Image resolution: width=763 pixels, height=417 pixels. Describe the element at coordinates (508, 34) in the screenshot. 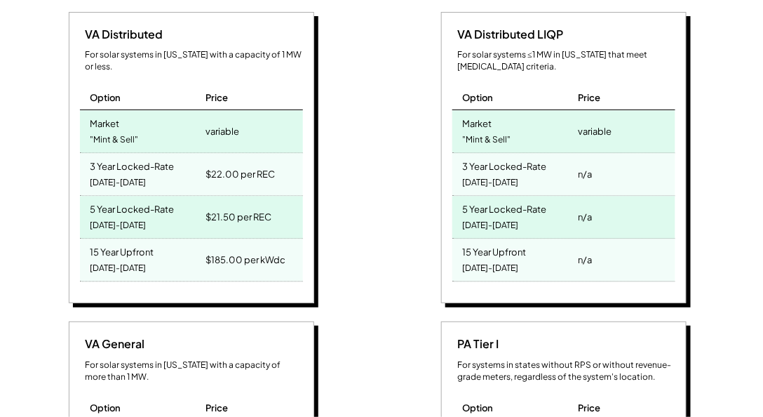

I see `div: VA Distributed LIQP` at that location.